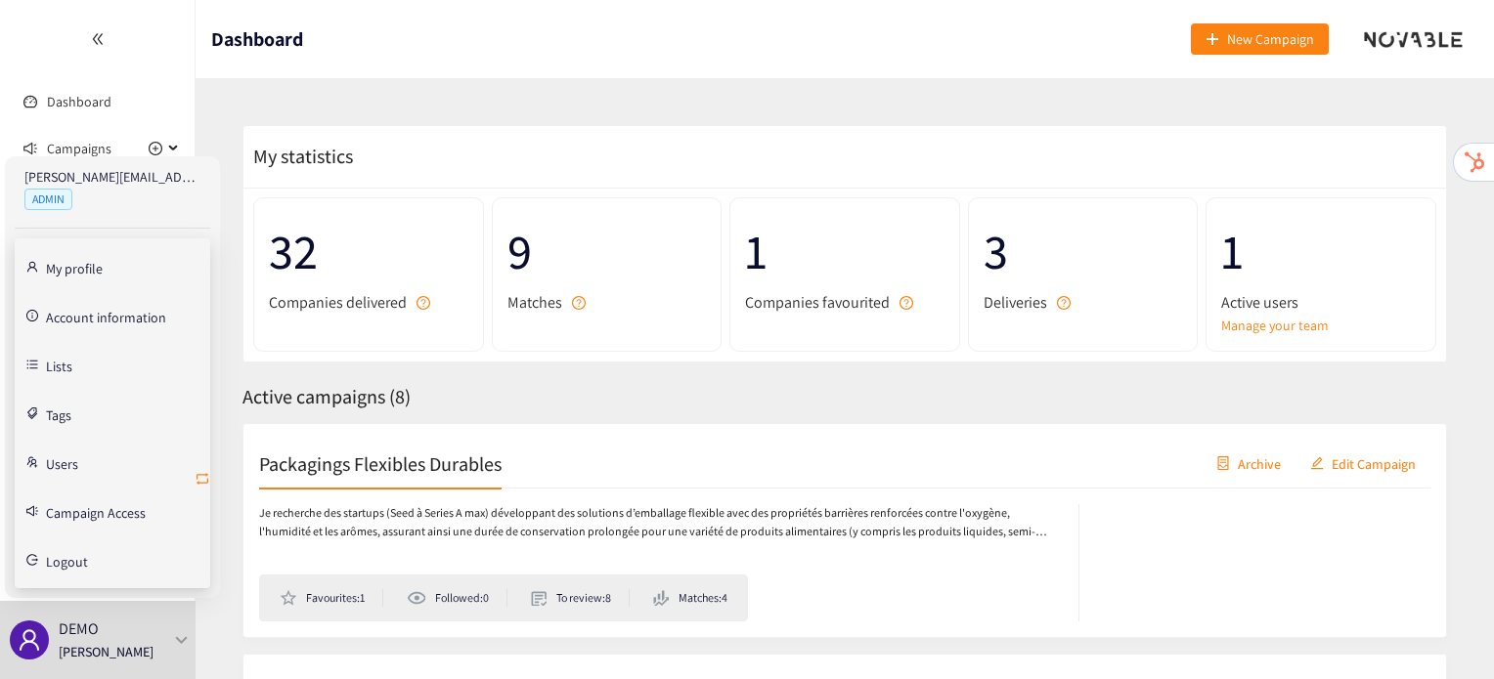  What do you see at coordinates (74, 267) in the screenshot?
I see `a: My profile` at bounding box center [74, 267].